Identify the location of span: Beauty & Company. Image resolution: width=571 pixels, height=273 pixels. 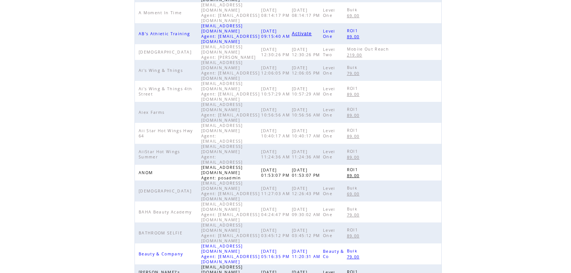
(162, 254).